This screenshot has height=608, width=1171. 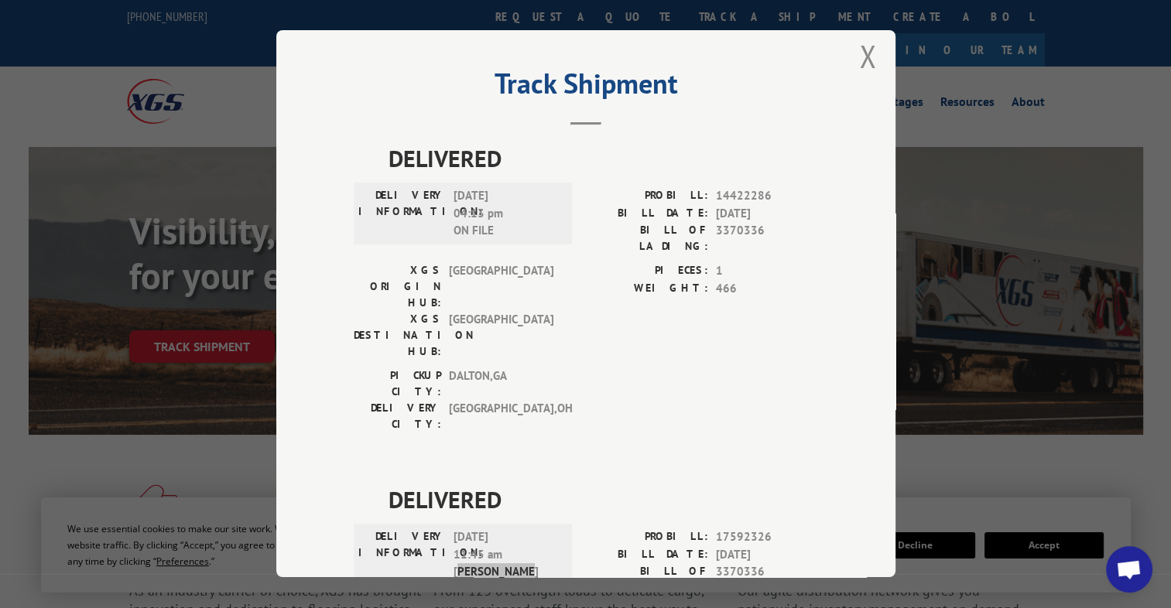 What do you see at coordinates (647, 271) in the screenshot?
I see `label: PIECES:` at bounding box center [647, 271].